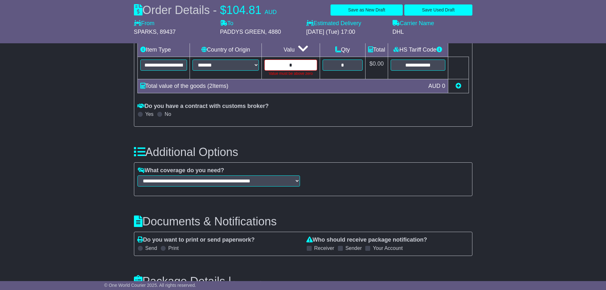 This screenshot has width=606, height=290. What do you see at coordinates (205, 10) in the screenshot?
I see `div: Order Details -` at bounding box center [205, 10].